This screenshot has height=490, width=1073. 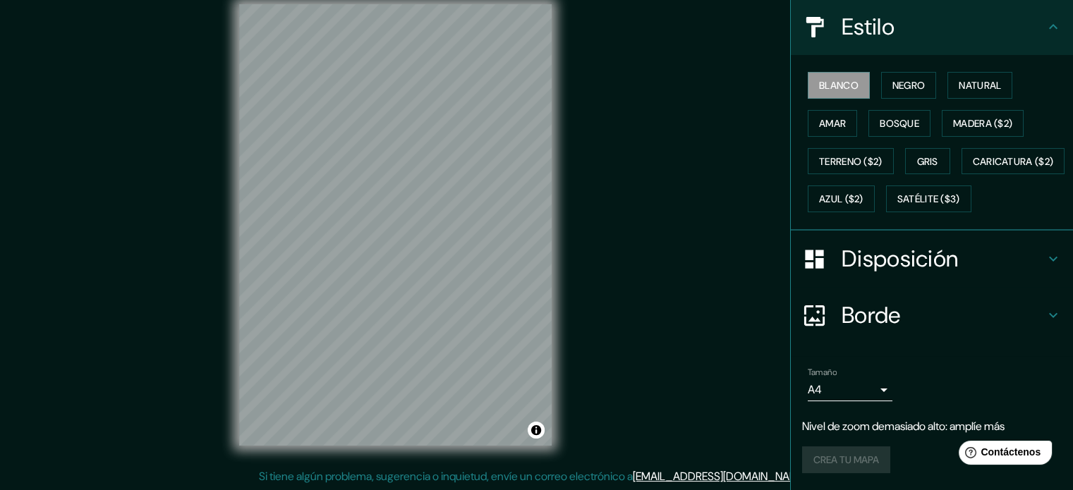 I want to click on div: Disposición, so click(x=932, y=259).